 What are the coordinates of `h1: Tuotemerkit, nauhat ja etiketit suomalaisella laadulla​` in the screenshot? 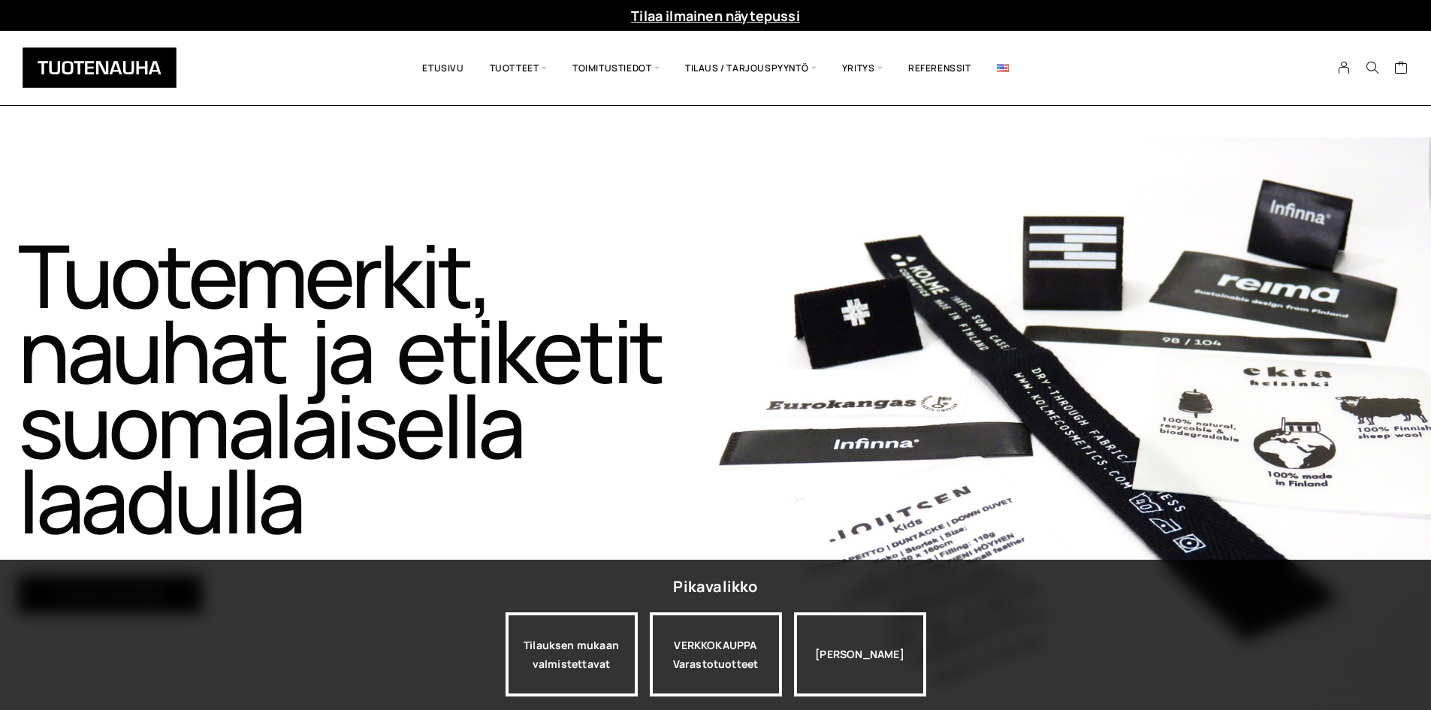 It's located at (365, 388).